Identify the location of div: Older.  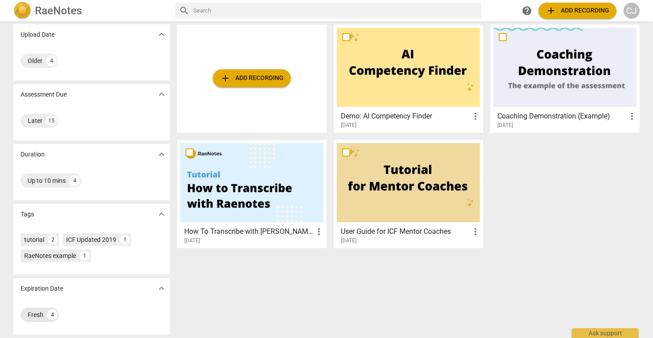
(35, 61).